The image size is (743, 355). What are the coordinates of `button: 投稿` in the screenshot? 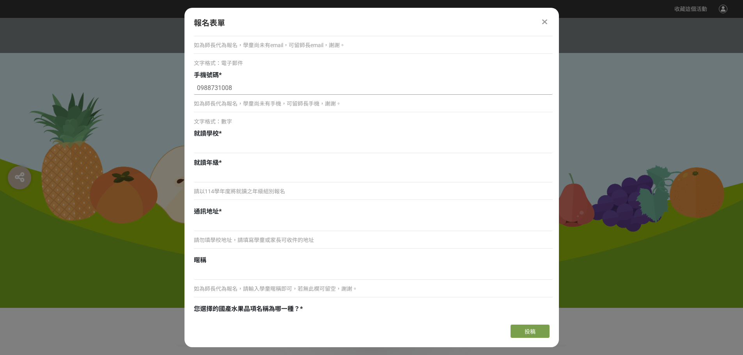 It's located at (530, 332).